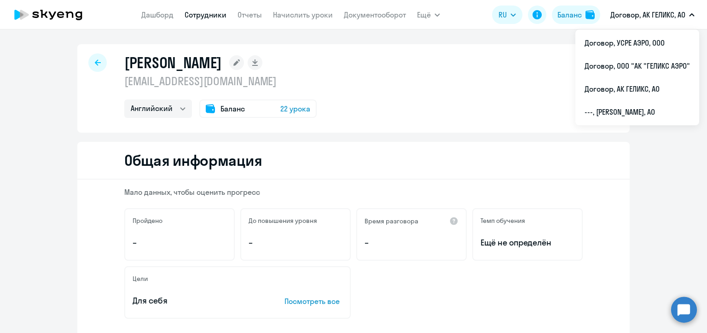 Image resolution: width=707 pixels, height=333 pixels. Describe the element at coordinates (391, 221) in the screenshot. I see `h5: Время разговора` at that location.